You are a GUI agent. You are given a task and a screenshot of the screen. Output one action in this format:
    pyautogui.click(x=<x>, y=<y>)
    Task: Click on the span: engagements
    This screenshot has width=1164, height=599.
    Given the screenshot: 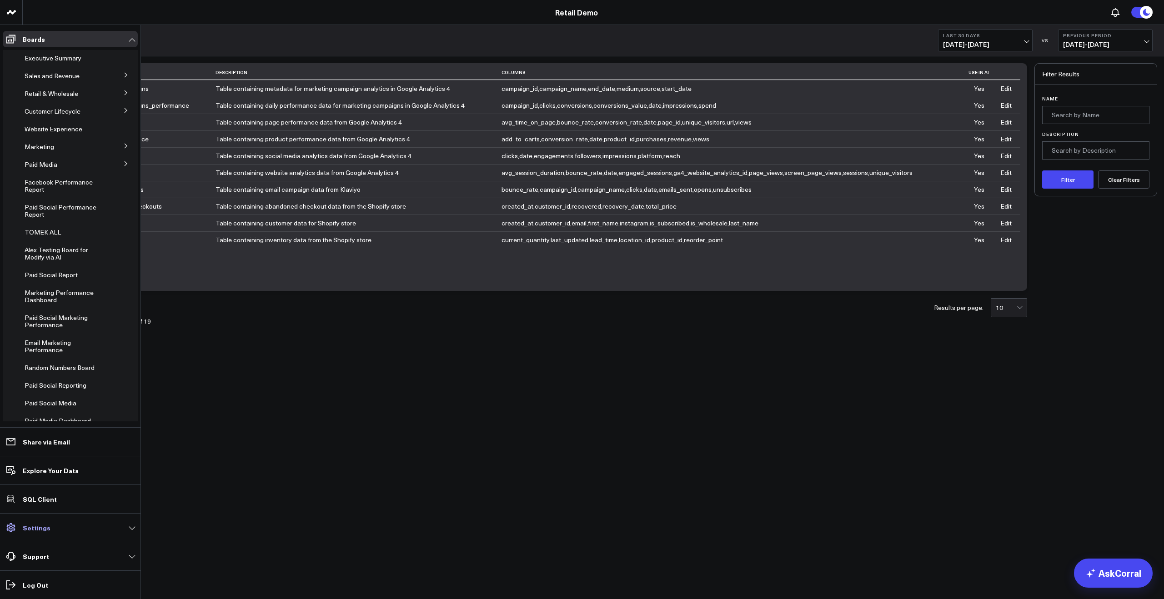 What is the action you would take?
    pyautogui.click(x=554, y=156)
    